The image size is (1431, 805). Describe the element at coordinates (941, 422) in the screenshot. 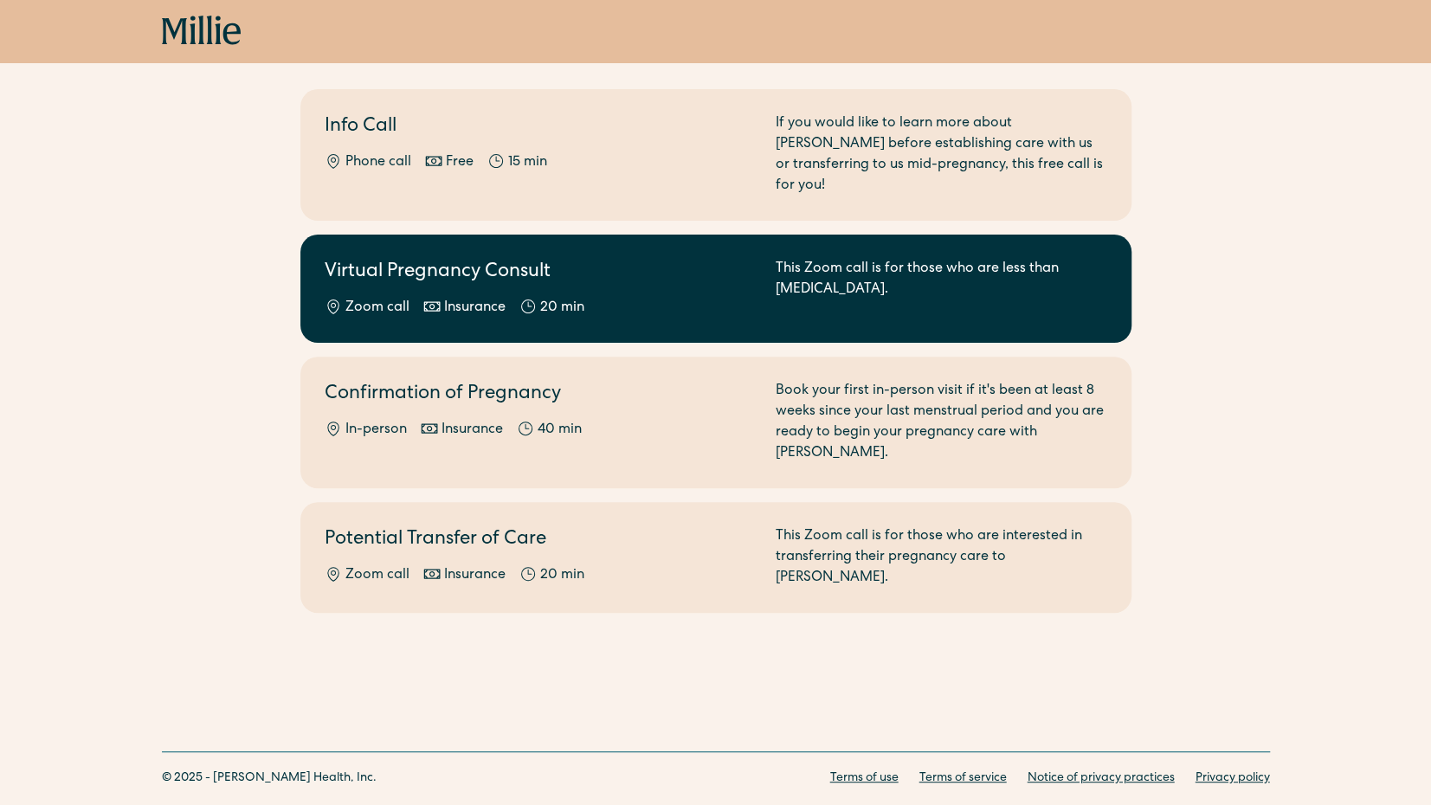

I see `div: Book your first in-person visit if it's been at least 8 weeks since your last menstrual period an...` at that location.